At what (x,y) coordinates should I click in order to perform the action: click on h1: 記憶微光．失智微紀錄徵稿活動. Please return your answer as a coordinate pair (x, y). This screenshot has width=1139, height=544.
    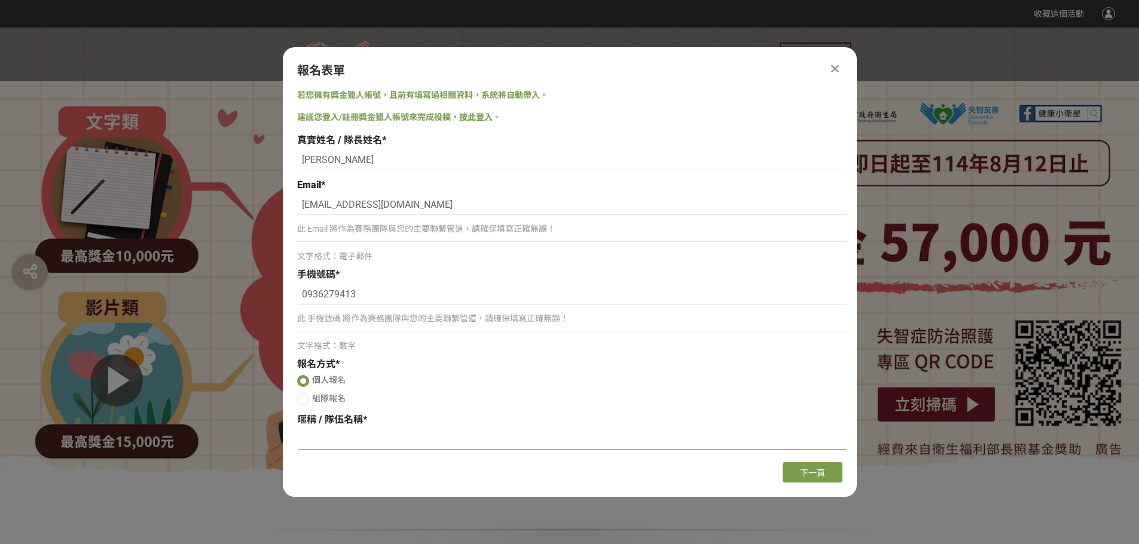
    Looking at the image, I should click on (570, 487).